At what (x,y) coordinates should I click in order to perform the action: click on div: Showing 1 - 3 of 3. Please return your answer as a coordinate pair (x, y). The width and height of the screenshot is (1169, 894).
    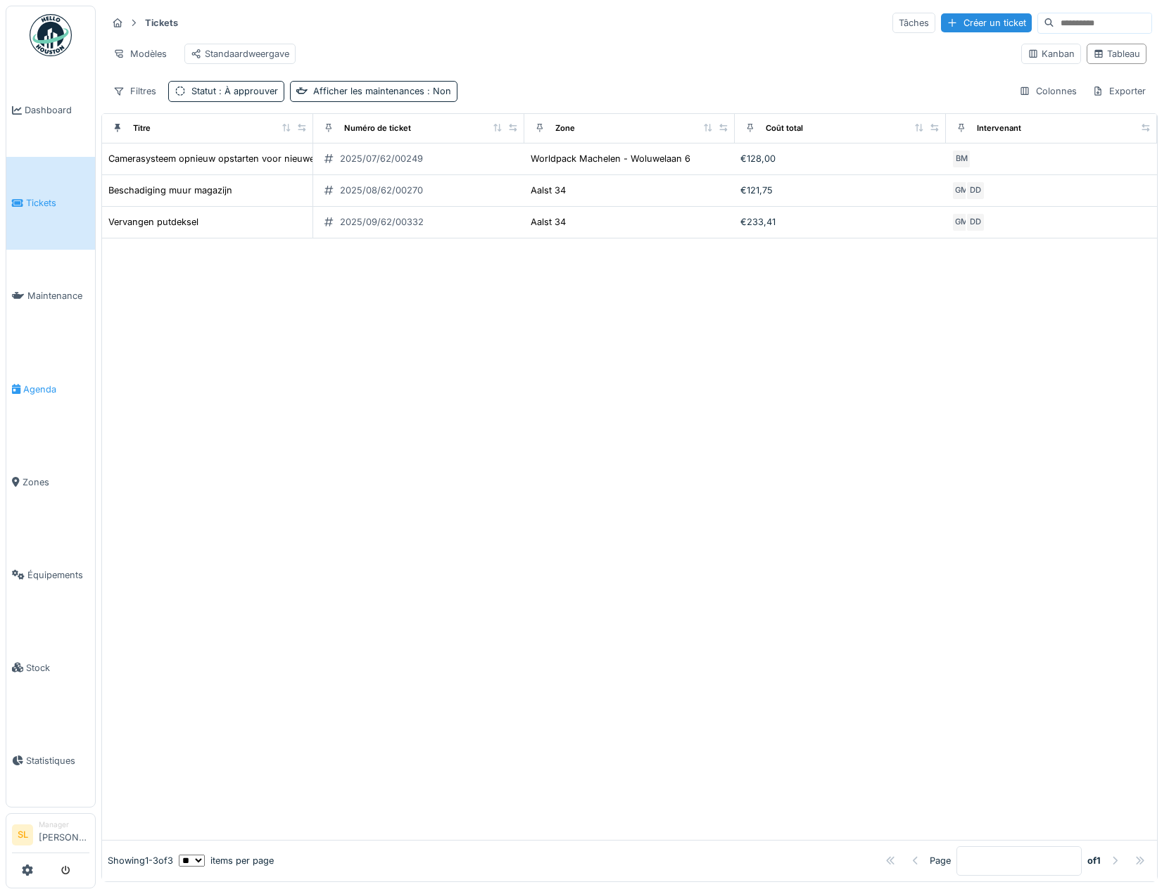
    Looking at the image, I should click on (140, 861).